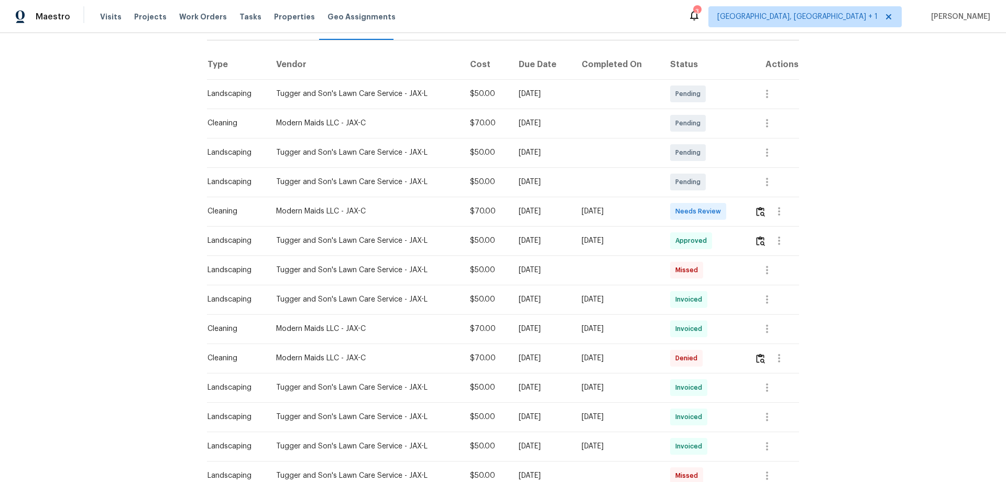 The height and width of the screenshot is (482, 1006). I want to click on th: Type, so click(237, 64).